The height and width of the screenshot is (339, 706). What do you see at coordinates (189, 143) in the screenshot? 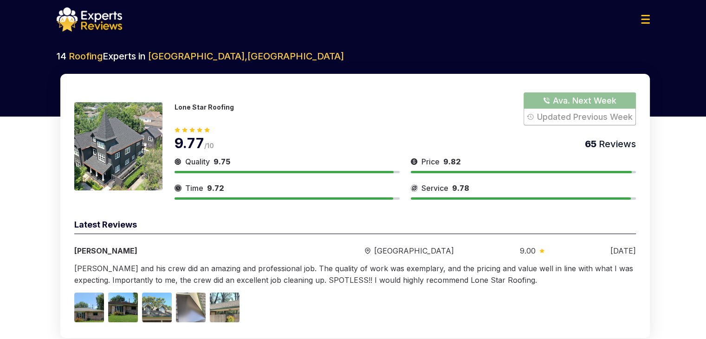
I see `span: 9.77` at bounding box center [189, 143].